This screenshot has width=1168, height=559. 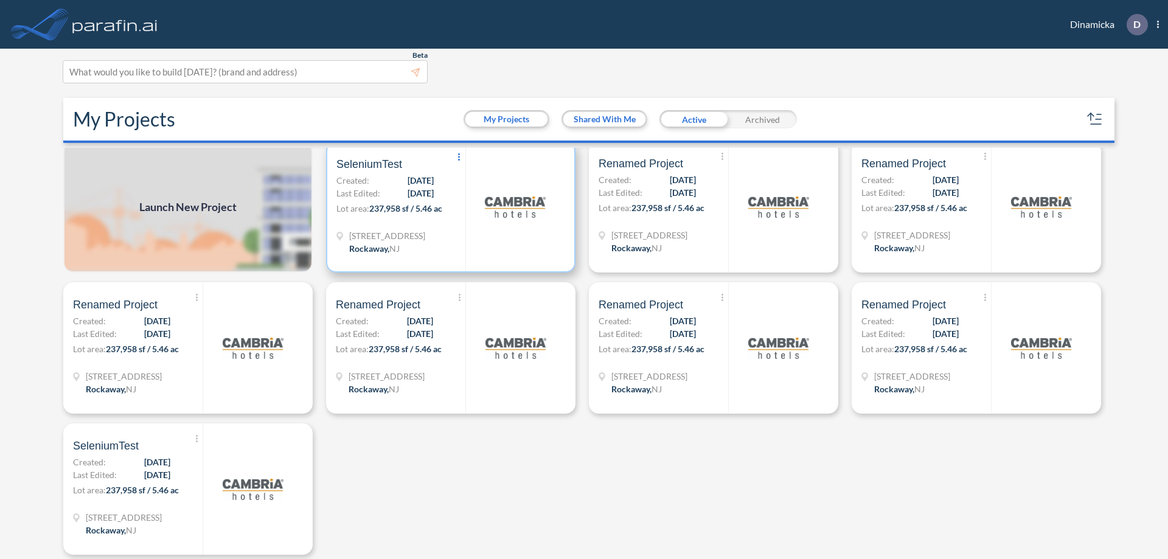 I want to click on button: Shared With Me, so click(x=604, y=119).